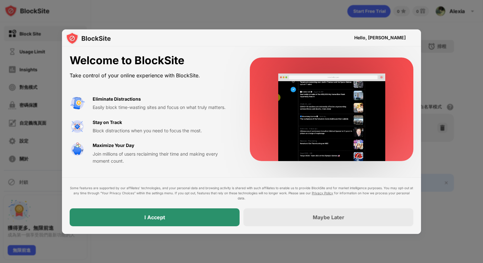 The width and height of the screenshot is (483, 263). What do you see at coordinates (241, 193) in the screenshot?
I see `div: Some features are supported by our affiliates’ technologies, and your personal data and browsing ...` at bounding box center [241, 193].